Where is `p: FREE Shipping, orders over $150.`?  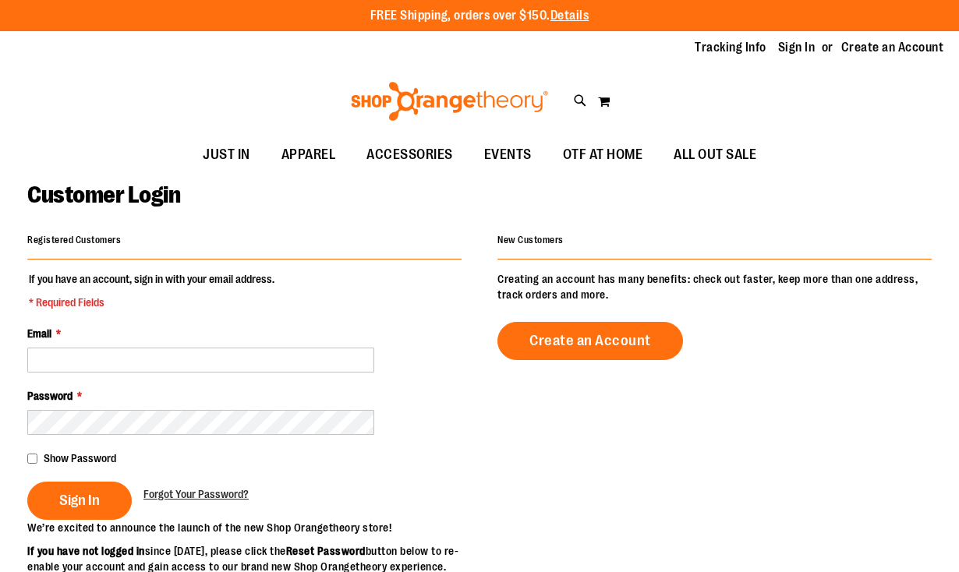 p: FREE Shipping, orders over $150. is located at coordinates (480, 16).